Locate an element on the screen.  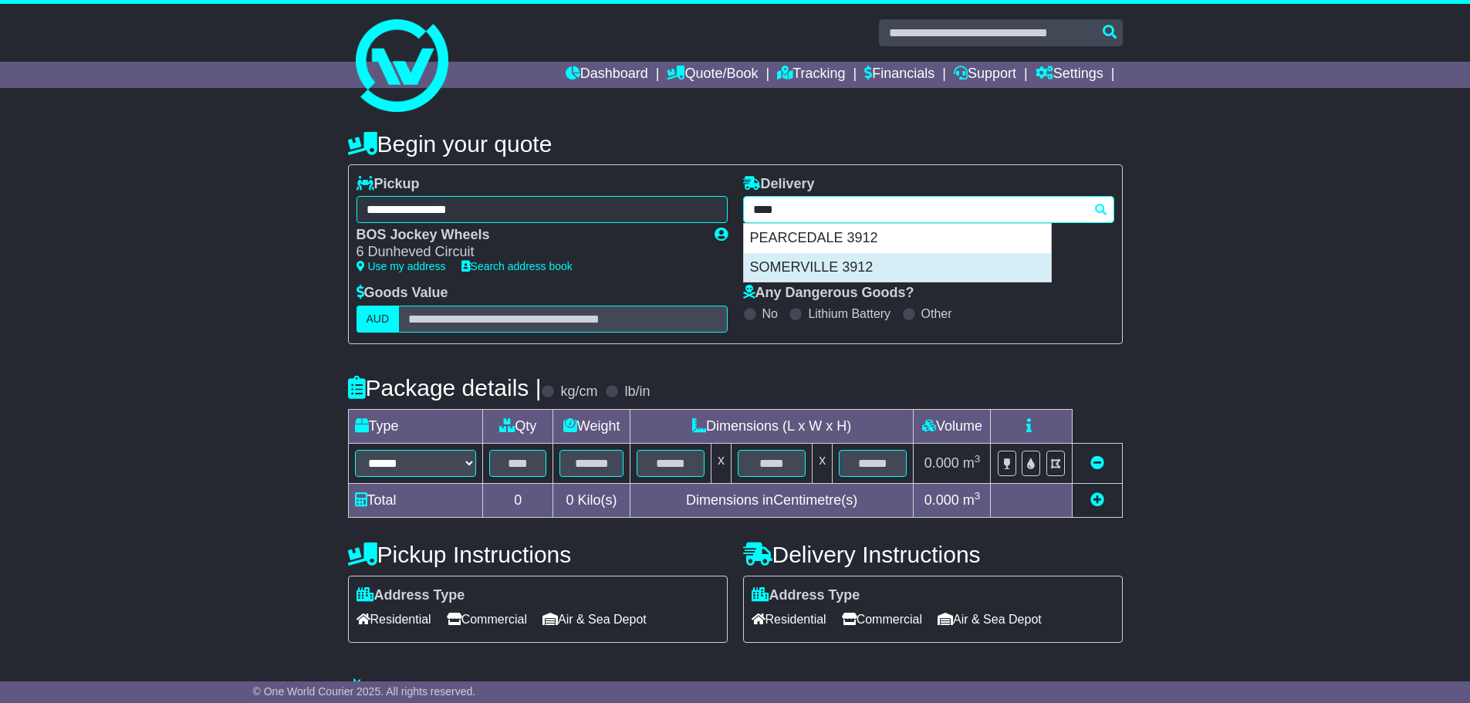
h4: Delivery Instructions is located at coordinates (933, 554).